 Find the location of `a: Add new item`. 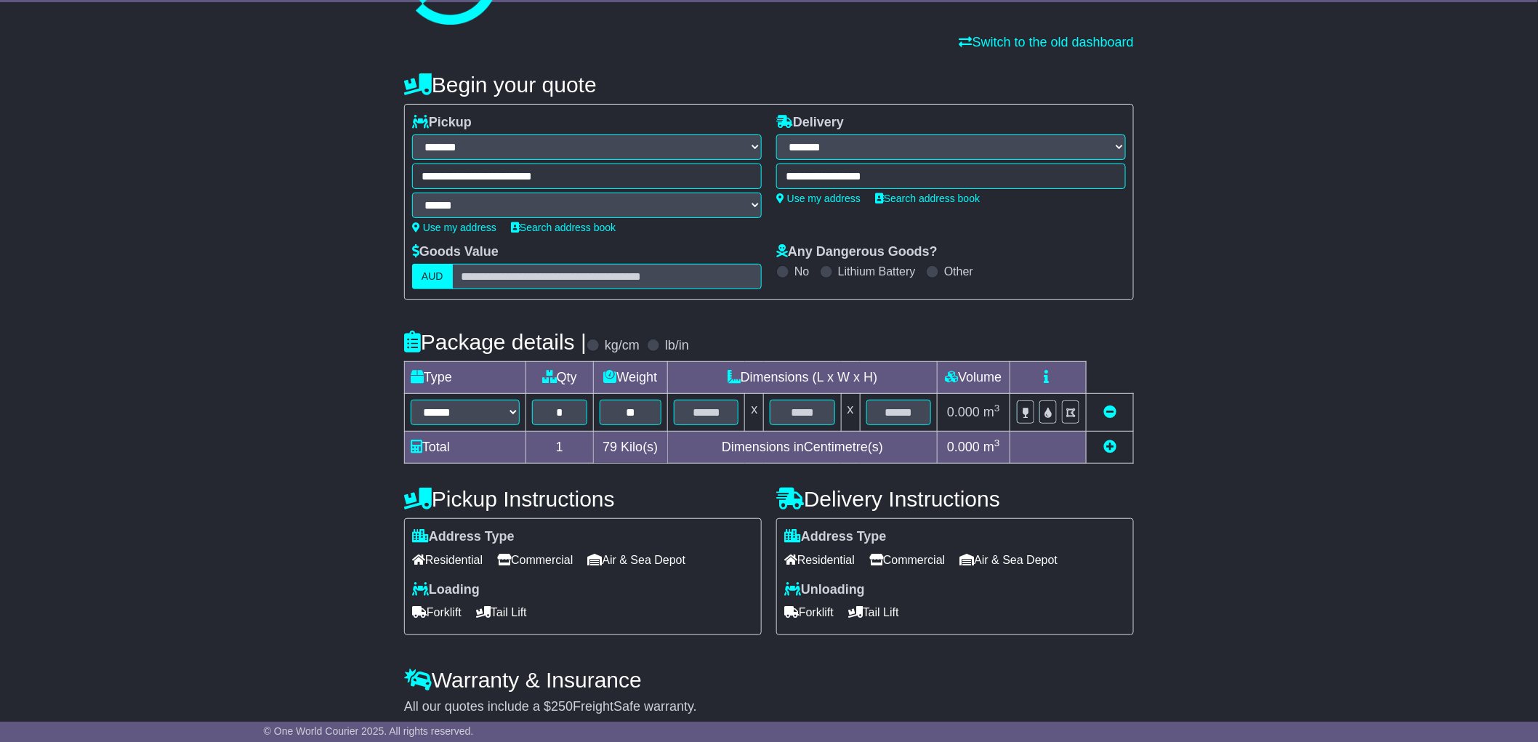

a: Add new item is located at coordinates (1110, 447).